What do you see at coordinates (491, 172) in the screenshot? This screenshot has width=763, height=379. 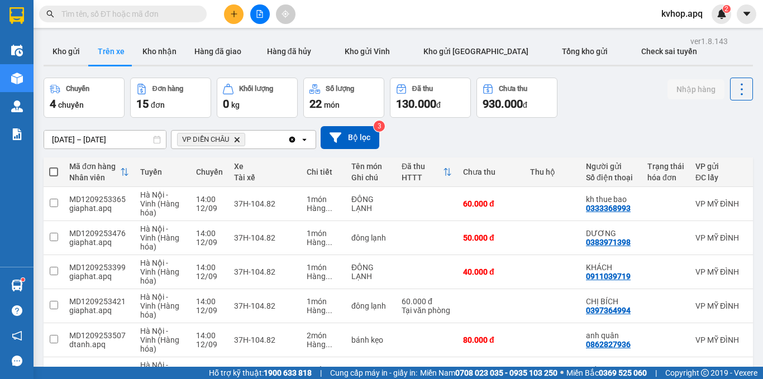 I see `div: Chưa thu` at bounding box center [491, 172].